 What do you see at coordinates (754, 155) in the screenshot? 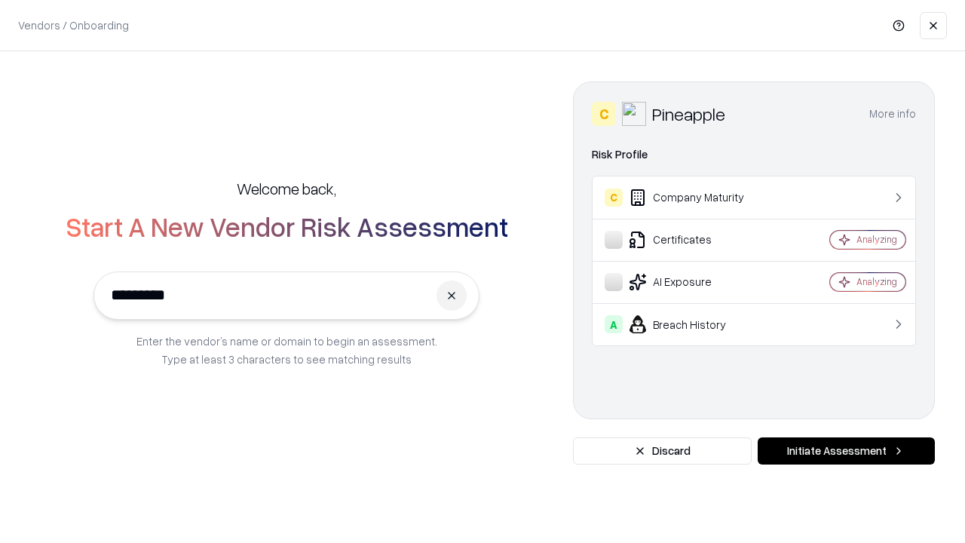
I see `div: Risk Profile` at bounding box center [754, 155].